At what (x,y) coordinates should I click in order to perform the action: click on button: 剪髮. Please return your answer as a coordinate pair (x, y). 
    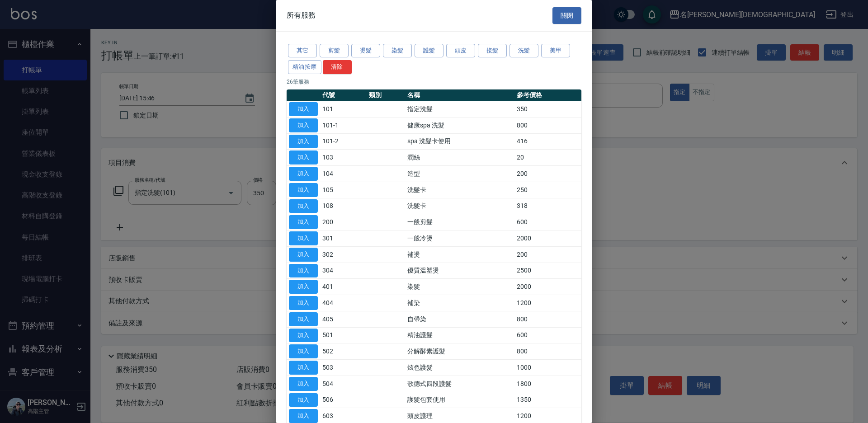
    Looking at the image, I should click on (334, 51).